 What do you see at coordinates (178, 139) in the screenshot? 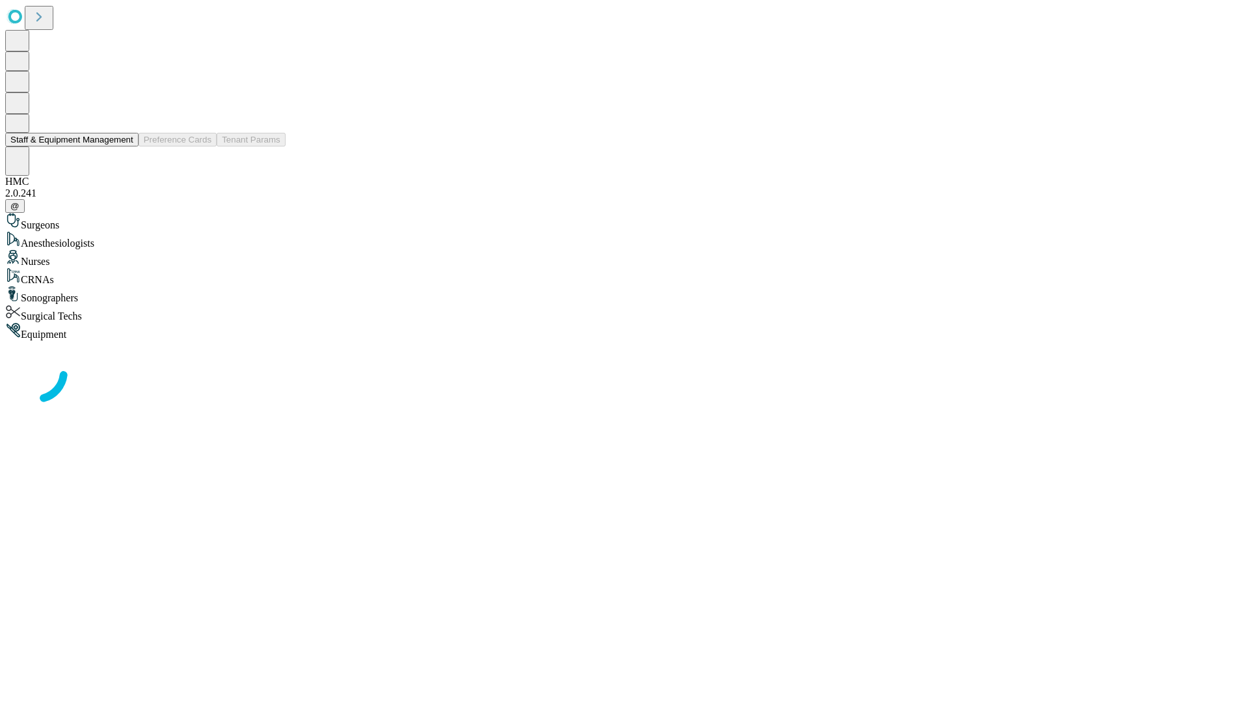
I see `button: Preference Cards` at bounding box center [178, 139].